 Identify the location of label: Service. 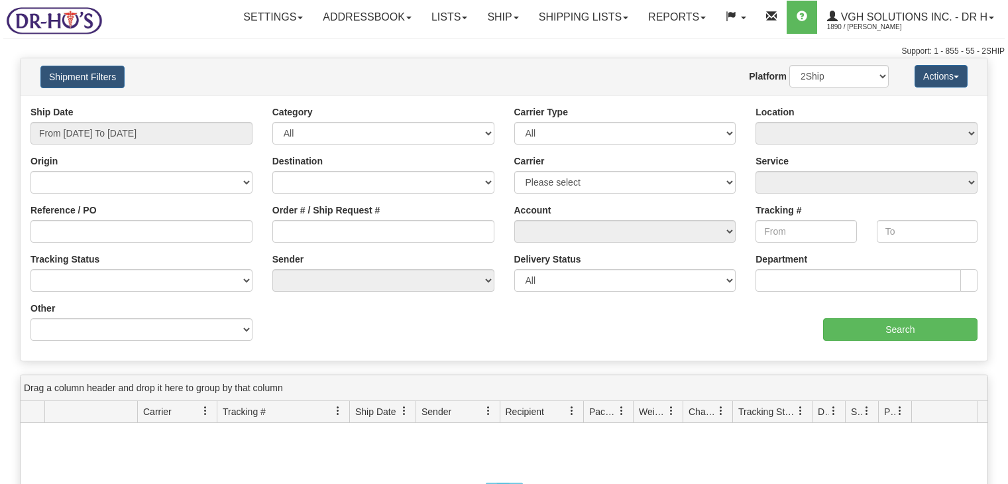
(772, 161).